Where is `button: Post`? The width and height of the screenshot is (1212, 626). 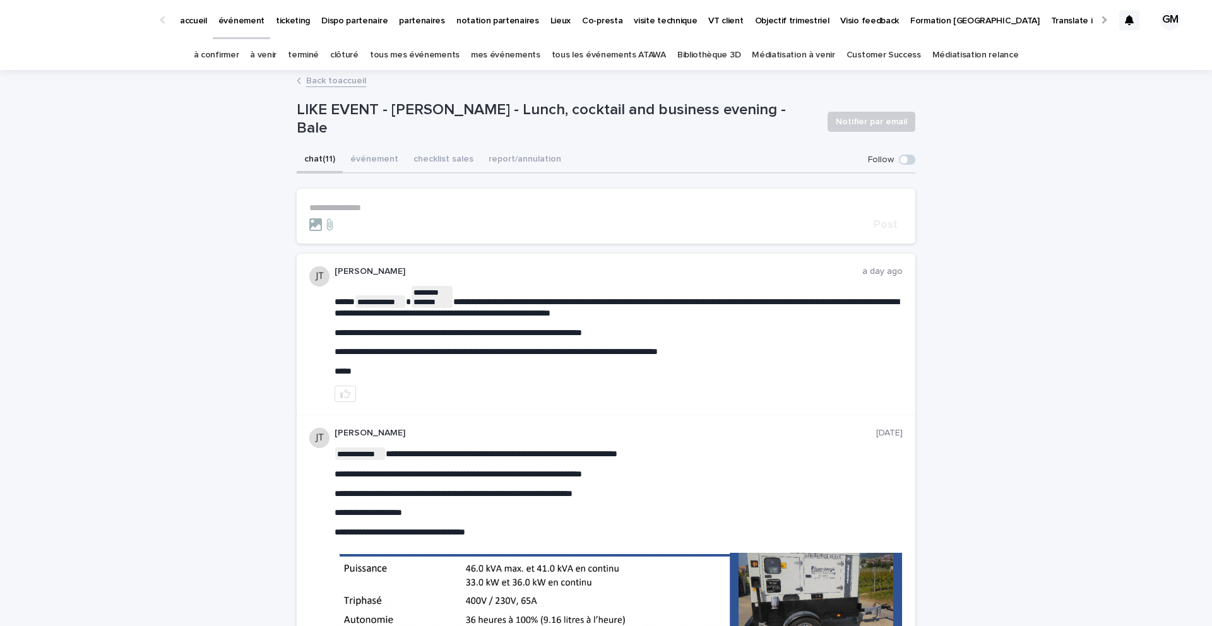 button: Post is located at coordinates (885, 225).